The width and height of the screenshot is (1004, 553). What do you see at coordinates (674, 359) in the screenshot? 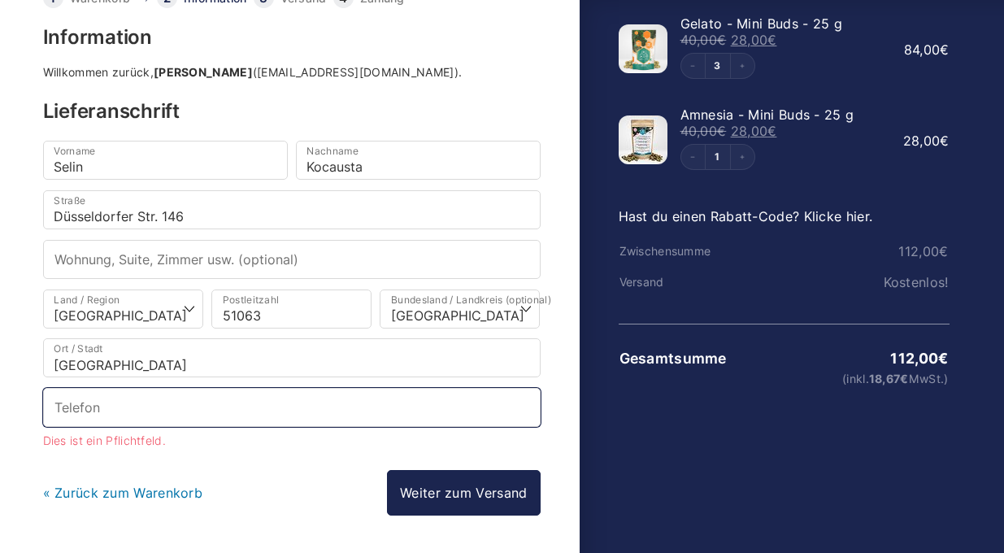
I see `th: Gesamtsumme` at bounding box center [674, 359].